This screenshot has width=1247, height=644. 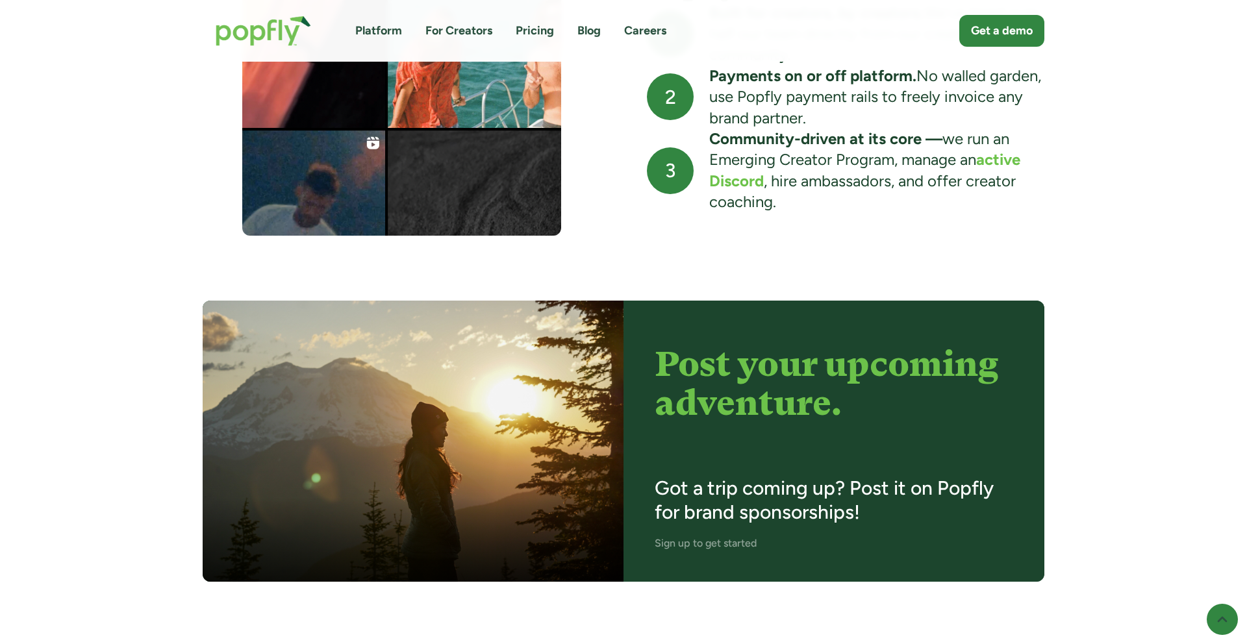 What do you see at coordinates (645, 31) in the screenshot?
I see `a: Careers` at bounding box center [645, 31].